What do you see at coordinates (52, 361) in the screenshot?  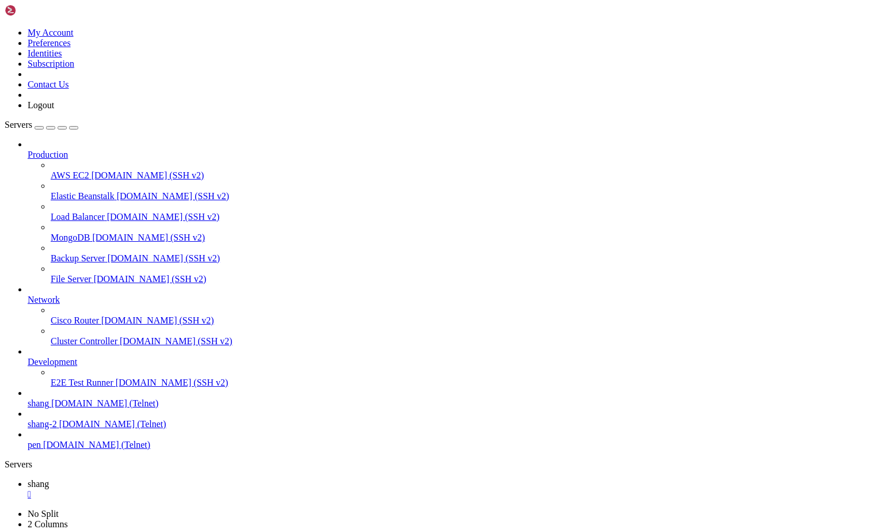 I see `span: Development` at bounding box center [52, 361].